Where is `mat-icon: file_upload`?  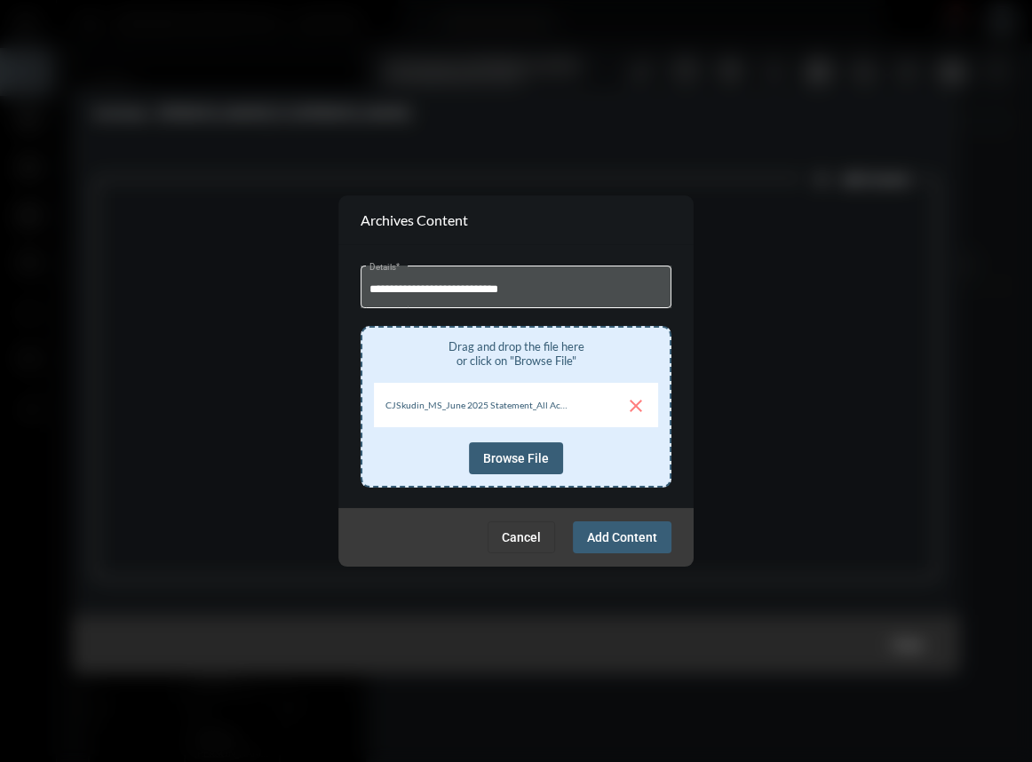 mat-icon: file_upload is located at coordinates (600, 406).